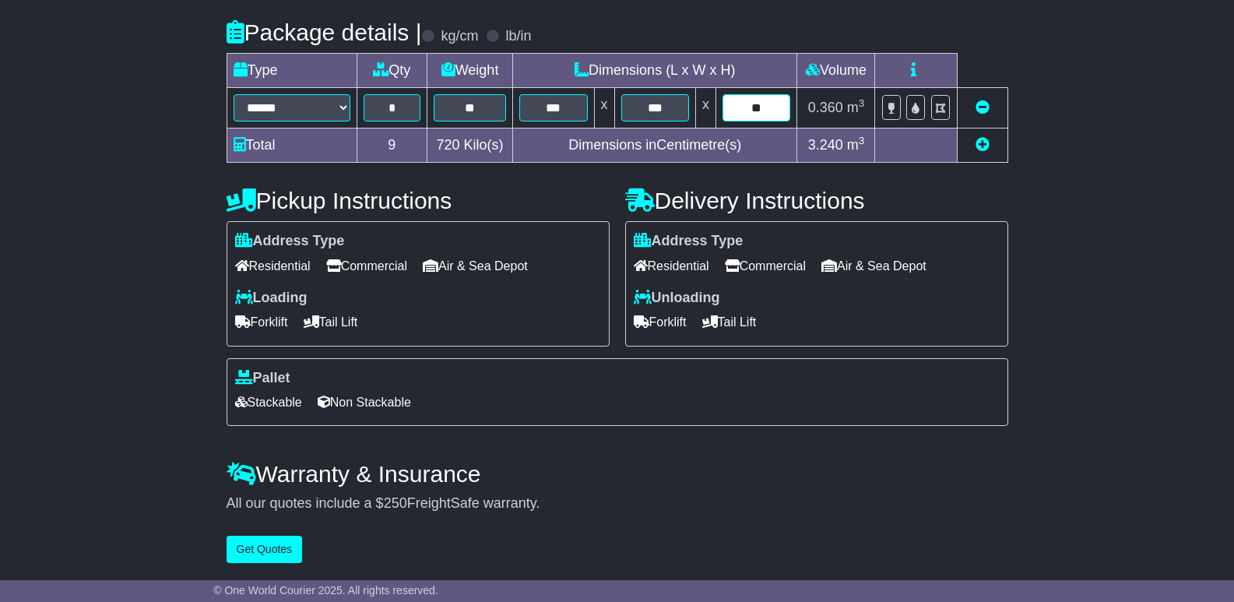 Image resolution: width=1234 pixels, height=602 pixels. I want to click on span: 0.360, so click(825, 107).